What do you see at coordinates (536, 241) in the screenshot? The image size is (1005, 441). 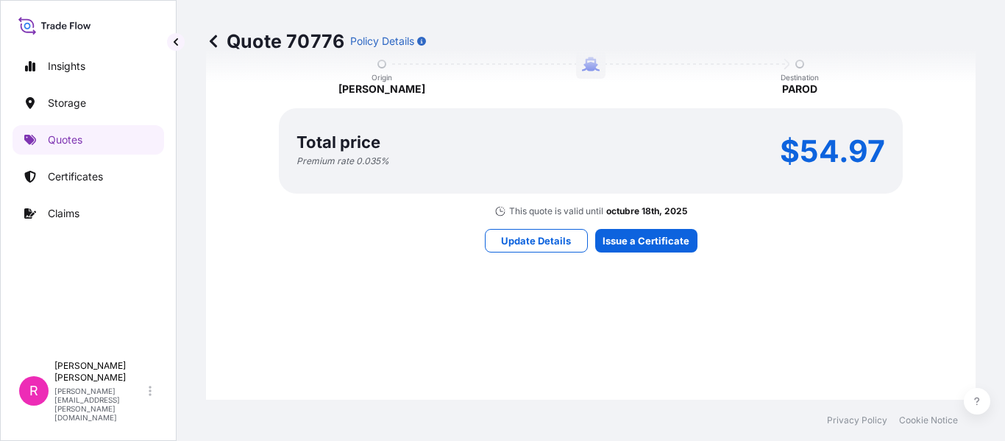 I see `button: Update Details` at bounding box center [536, 241].